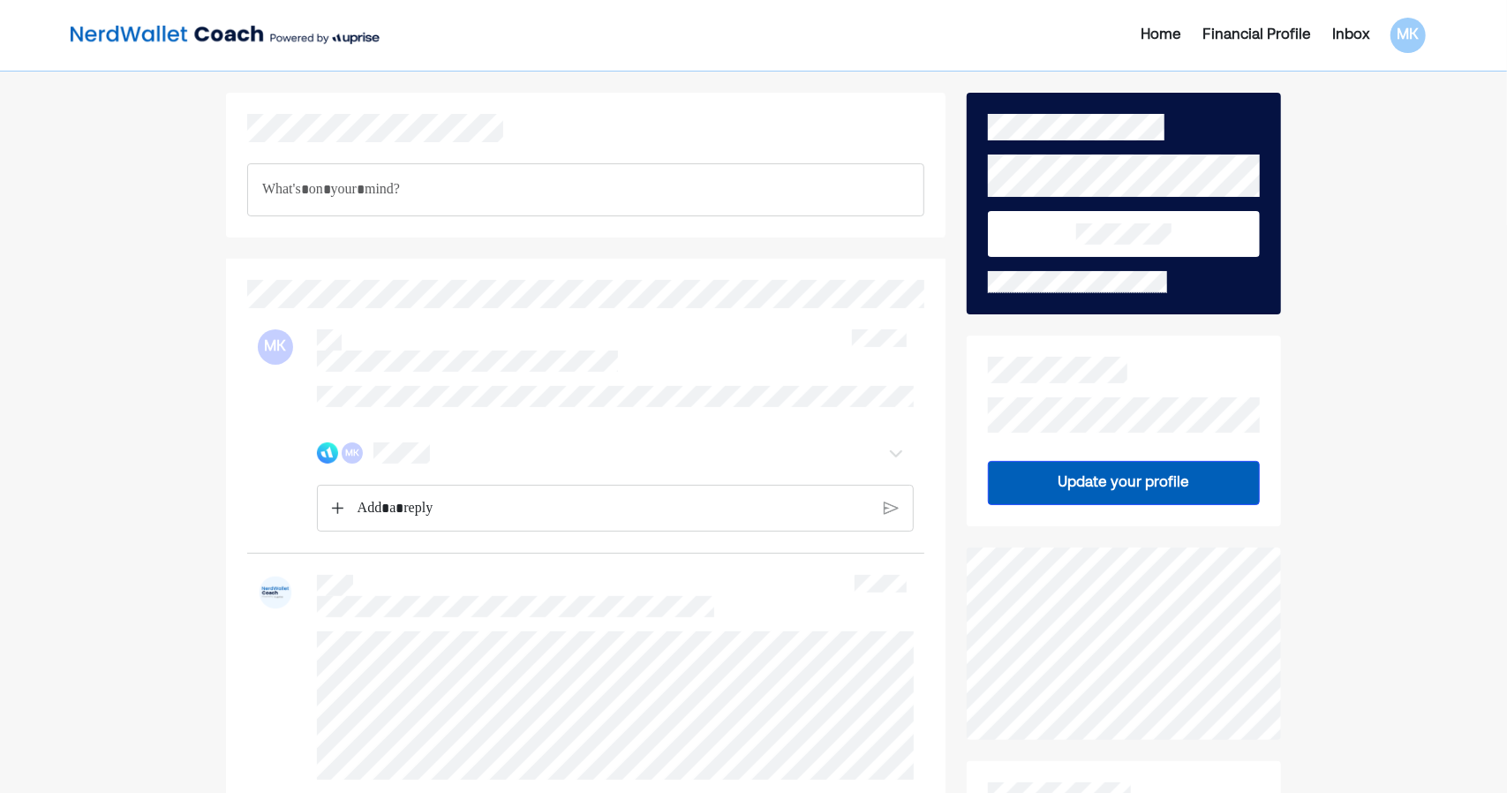  Describe the element at coordinates (1256, 35) in the screenshot. I see `div: Financial Profile` at that location.